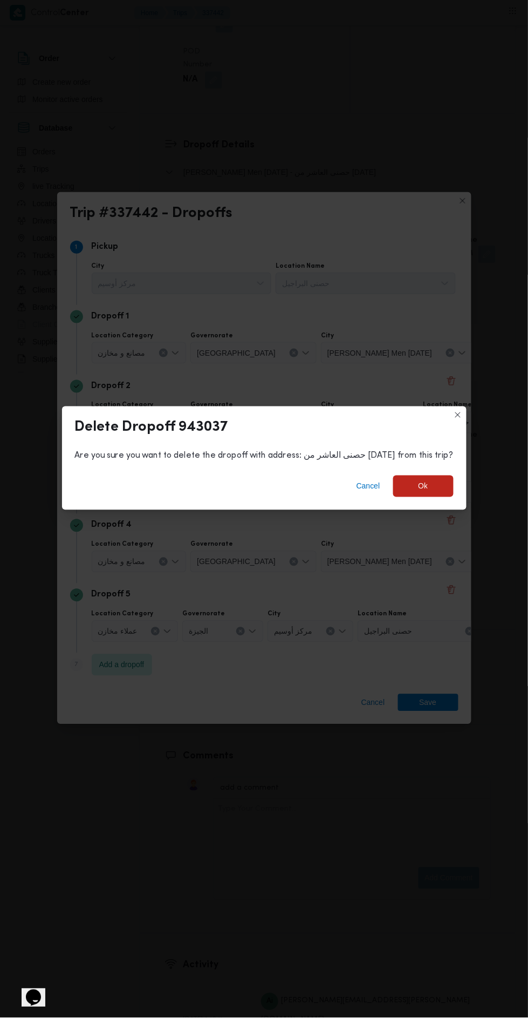  Describe the element at coordinates (152, 428) in the screenshot. I see `div: Delete Dropoff 943037` at that location.